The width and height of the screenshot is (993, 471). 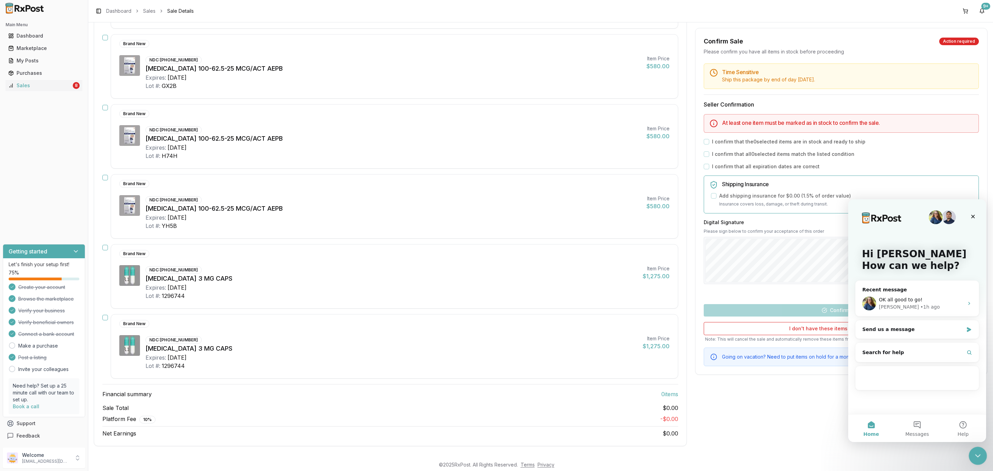 I want to click on span: Platform Fee, so click(x=129, y=419).